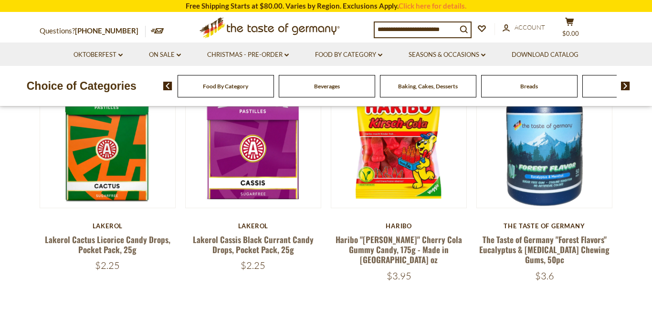  Describe the element at coordinates (447, 55) in the screenshot. I see `a: Seasons & Occasions` at that location.